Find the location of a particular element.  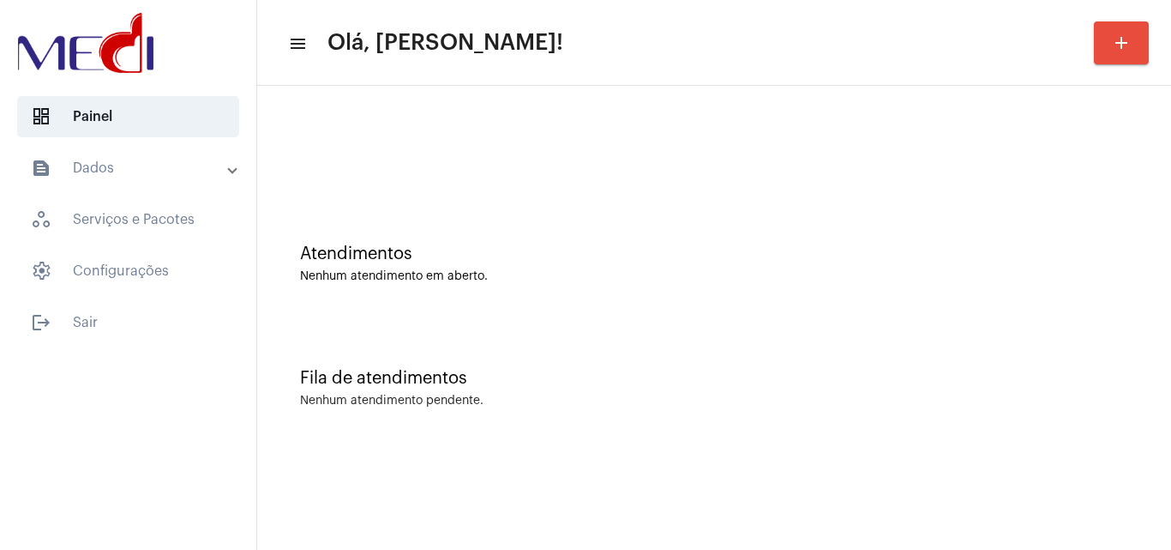

span: Sair is located at coordinates (128, 322).